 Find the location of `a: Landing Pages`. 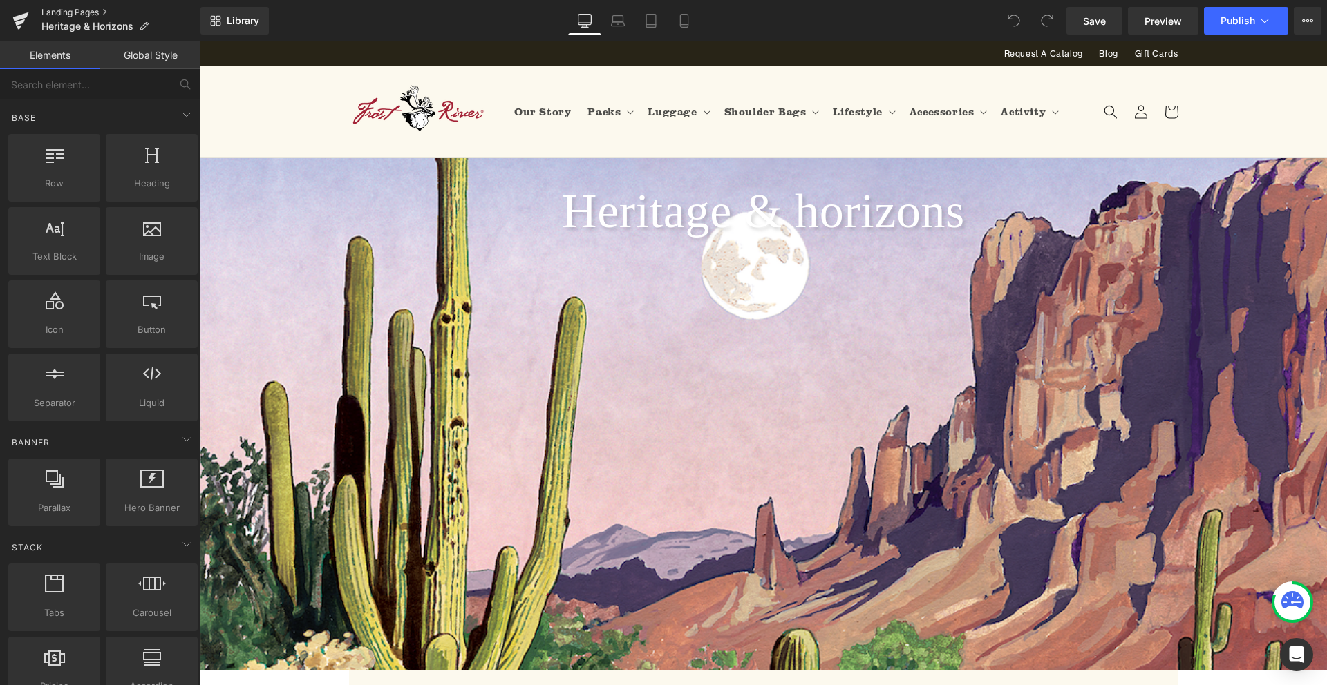

a: Landing Pages is located at coordinates (121, 12).